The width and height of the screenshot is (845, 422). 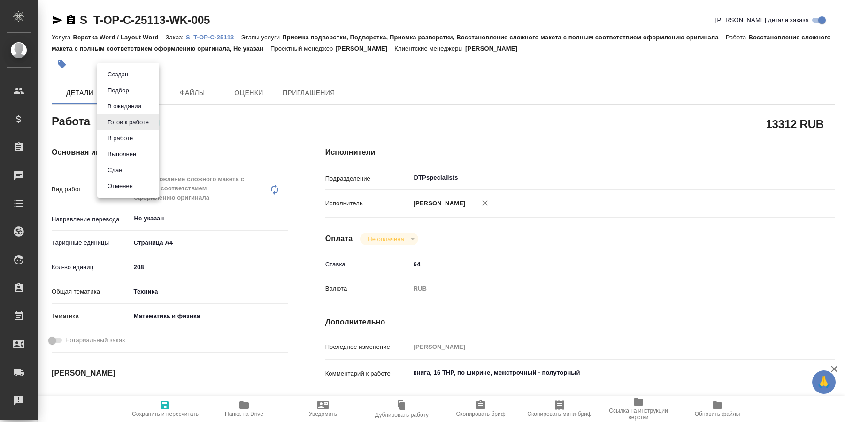 I want to click on button: В работе, so click(x=120, y=138).